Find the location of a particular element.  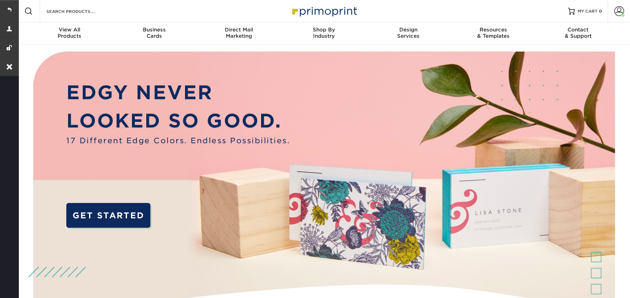

a: BusinessCards is located at coordinates (154, 34).